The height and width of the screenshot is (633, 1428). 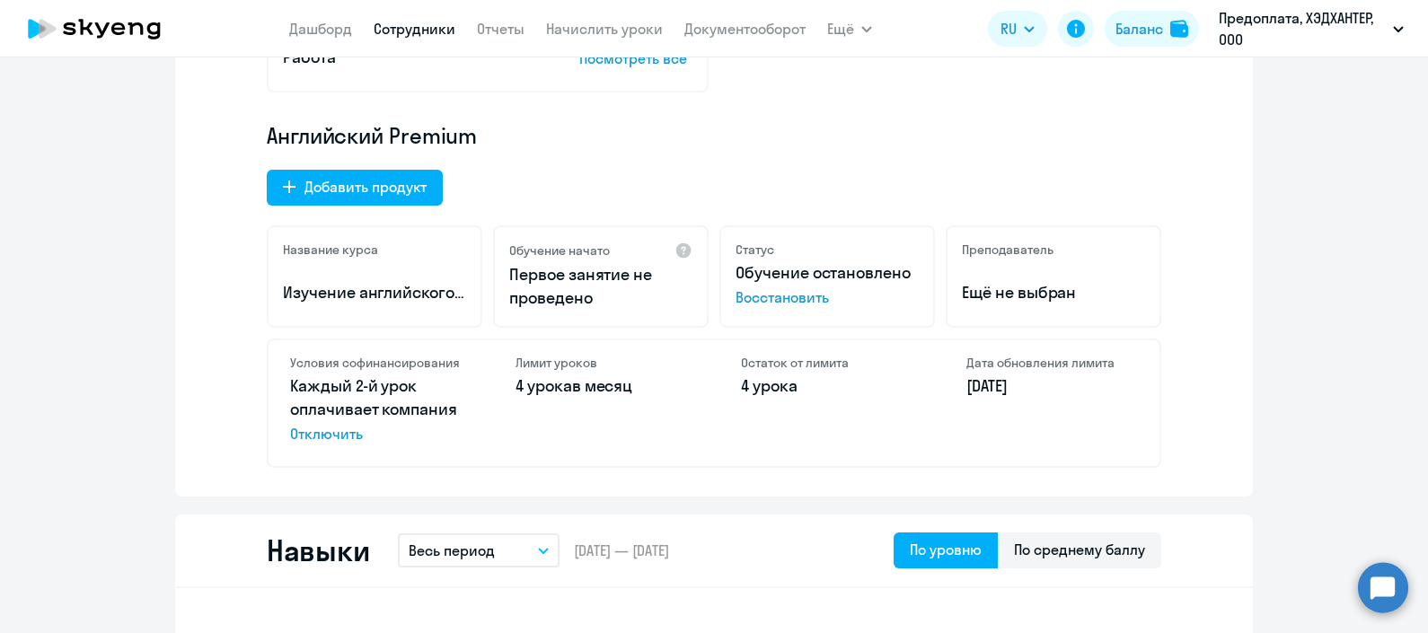 I want to click on img: balance, so click(x=1180, y=29).